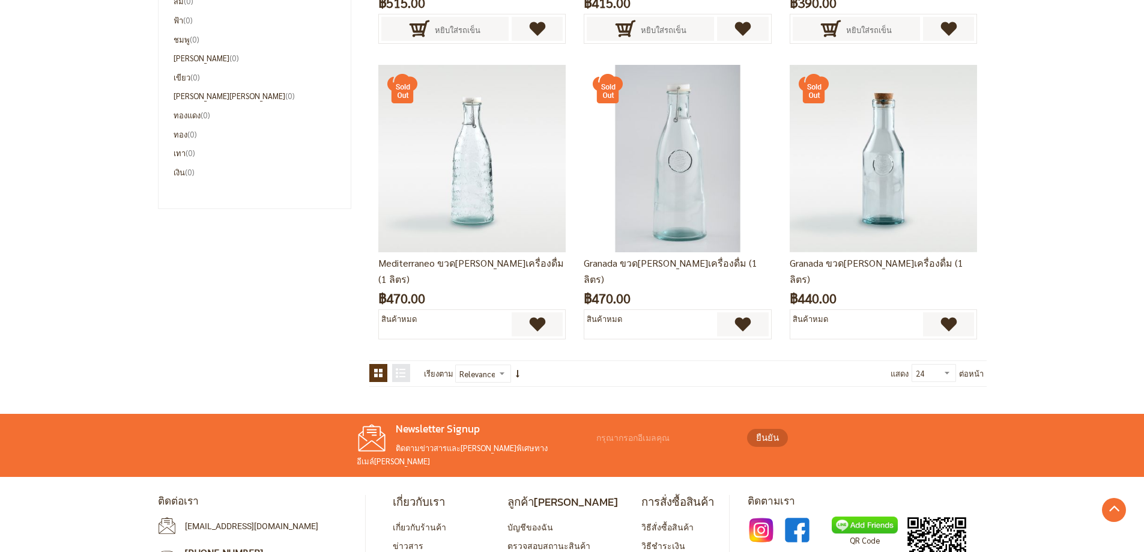 The width and height of the screenshot is (1144, 552). I want to click on a: Go to Top, so click(1114, 510).